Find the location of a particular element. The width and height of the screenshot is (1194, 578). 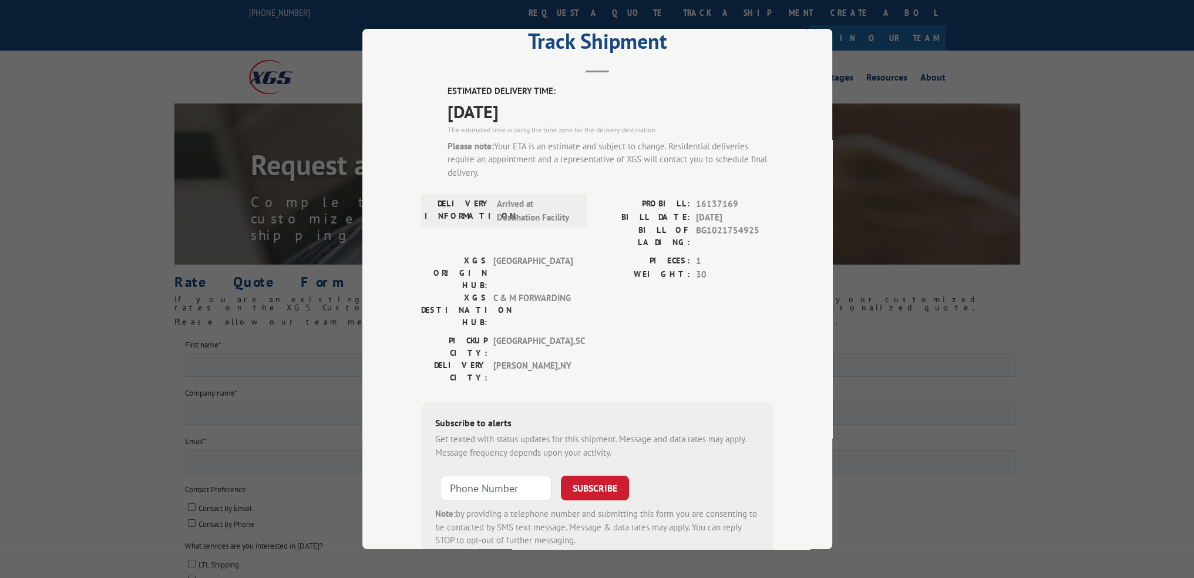

input: Custom Cutting is located at coordinates (6, 303).